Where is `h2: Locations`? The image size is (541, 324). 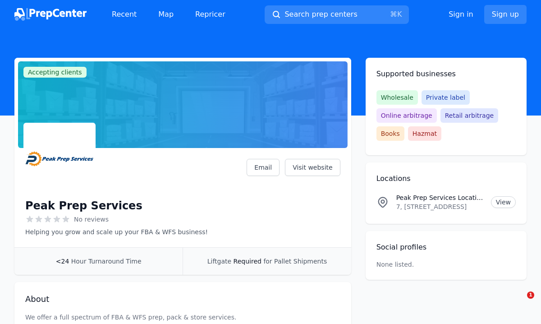
h2: Locations is located at coordinates (446, 179).